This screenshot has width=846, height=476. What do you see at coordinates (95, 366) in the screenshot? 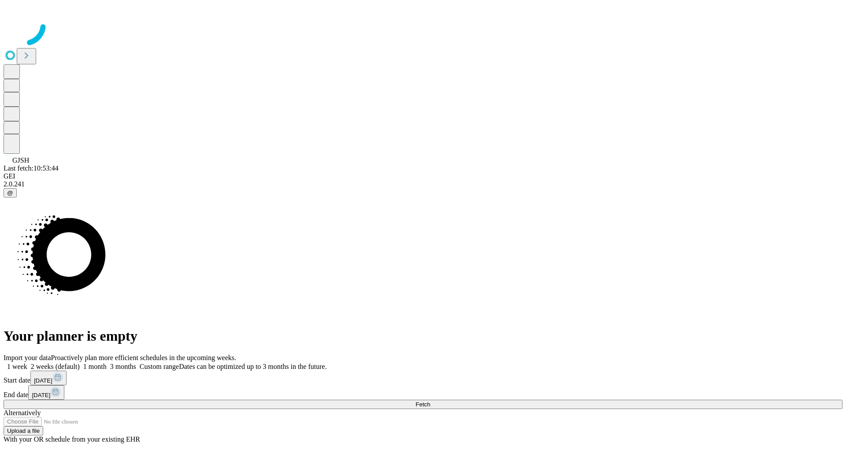
I see `span: 1 month` at bounding box center [95, 366].